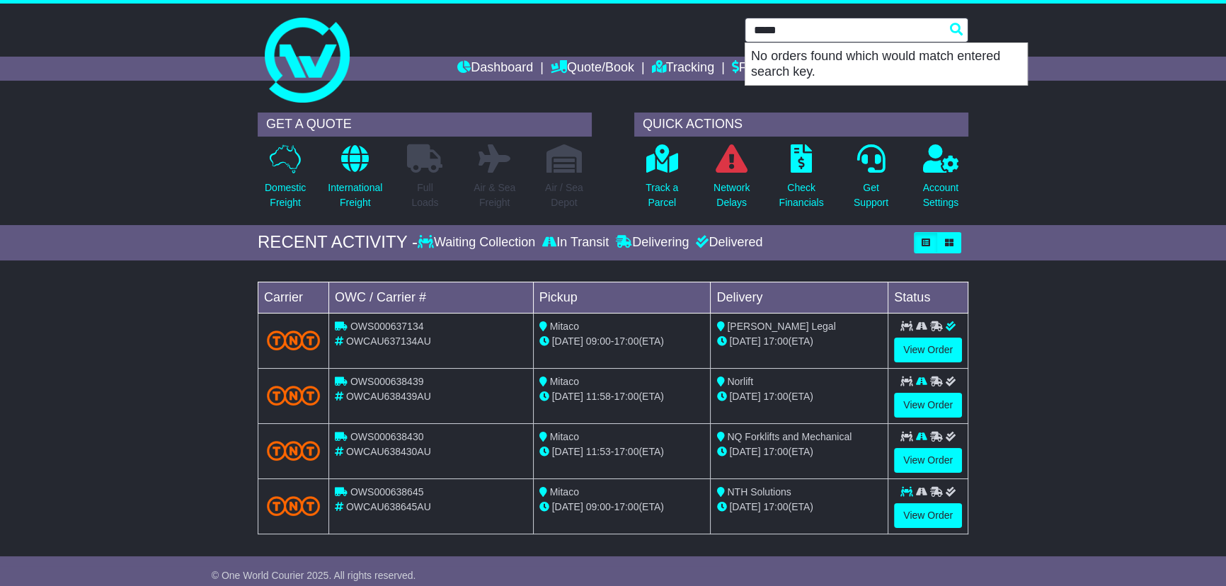 Image resolution: width=1226 pixels, height=586 pixels. Describe the element at coordinates (285, 180) in the screenshot. I see `a: DomesticFreight` at that location.